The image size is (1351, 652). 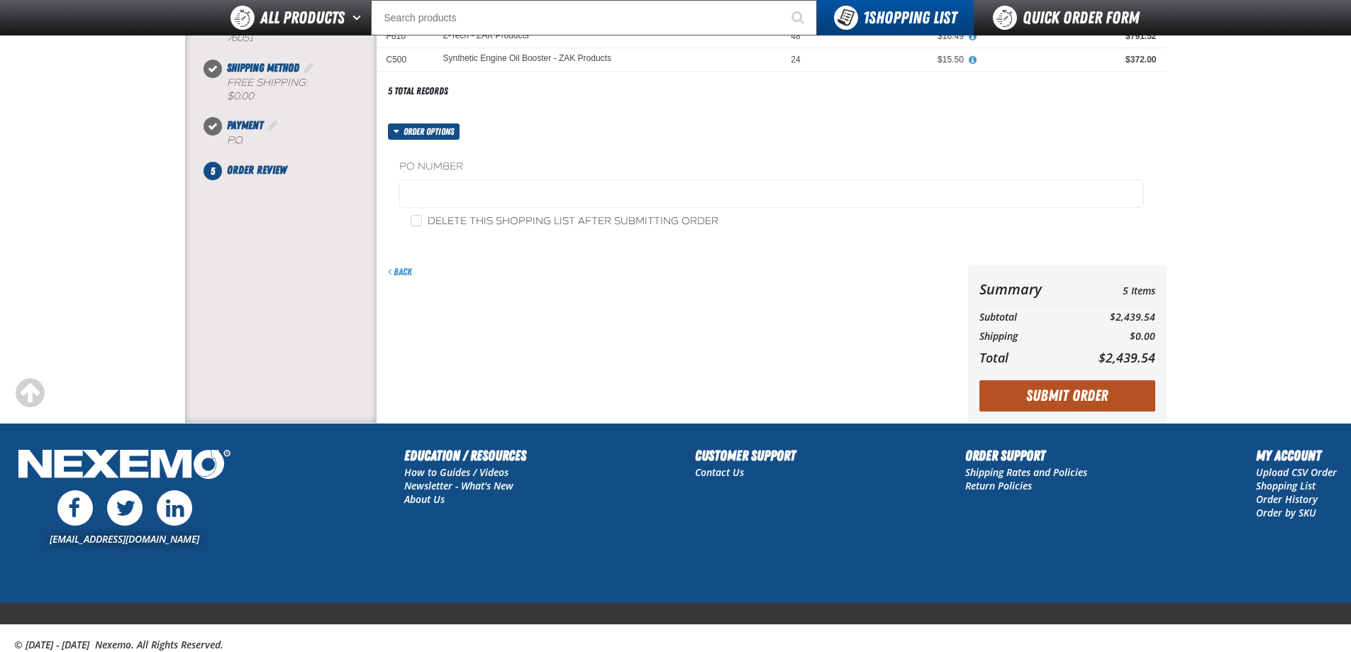 What do you see at coordinates (795, 60) in the screenshot?
I see `span: 24` at bounding box center [795, 60].